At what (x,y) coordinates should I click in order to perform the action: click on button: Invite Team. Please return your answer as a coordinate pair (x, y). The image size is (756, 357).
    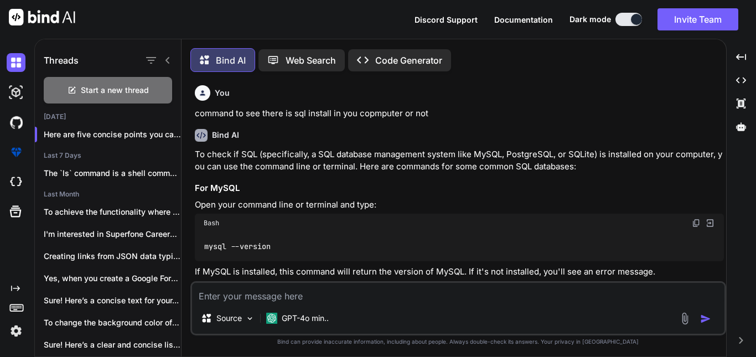
    Looking at the image, I should click on (698, 19).